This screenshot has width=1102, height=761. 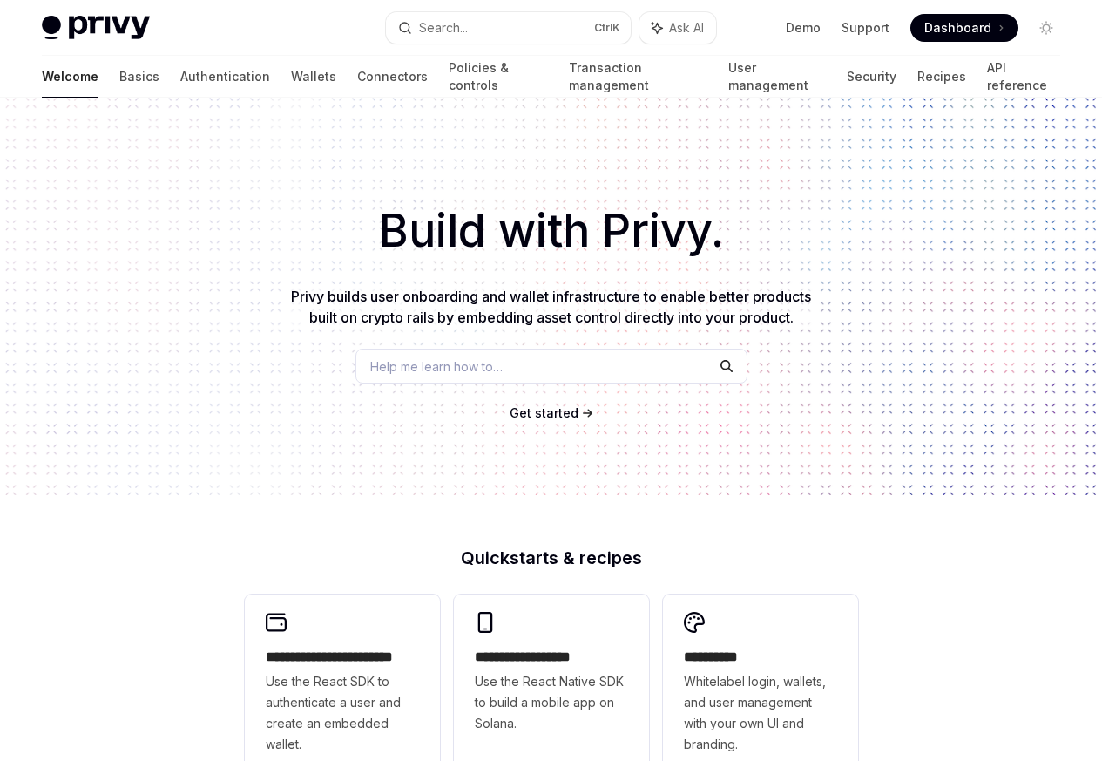 I want to click on span: Help me learn how to…, so click(x=437, y=366).